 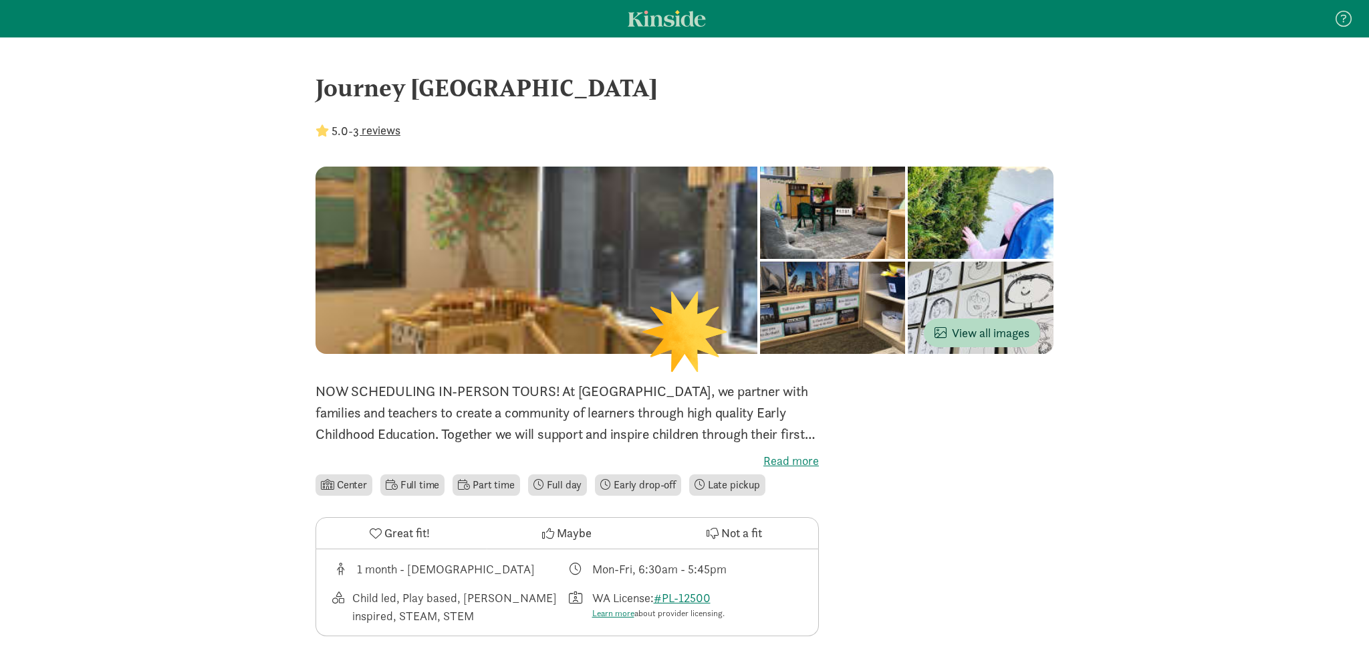 What do you see at coordinates (682, 597) in the screenshot?
I see `a: #PL-12500` at bounding box center [682, 597].